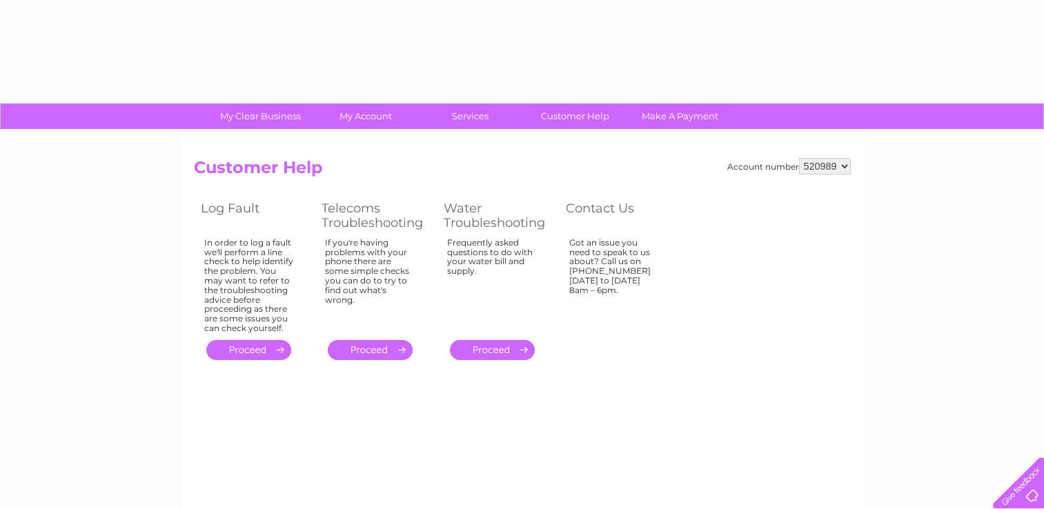 The height and width of the screenshot is (509, 1044). What do you see at coordinates (493, 283) in the screenshot?
I see `div: Frequently asked questions to do with your water bill and supply.` at bounding box center [493, 283].